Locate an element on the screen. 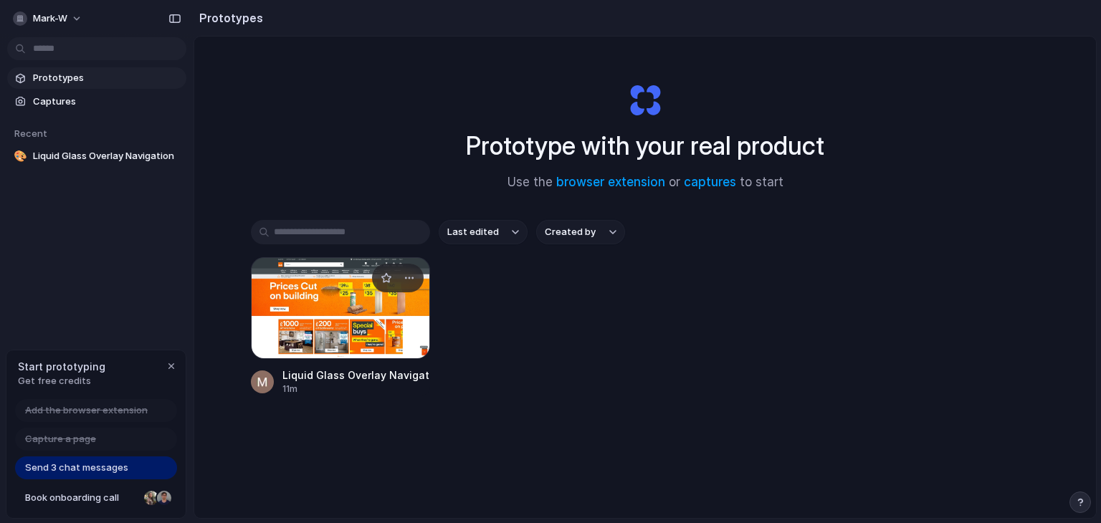  a: Liquid Glass Overlay NavigationLiquid Glass Overlay Navigation11m is located at coordinates (341, 326).